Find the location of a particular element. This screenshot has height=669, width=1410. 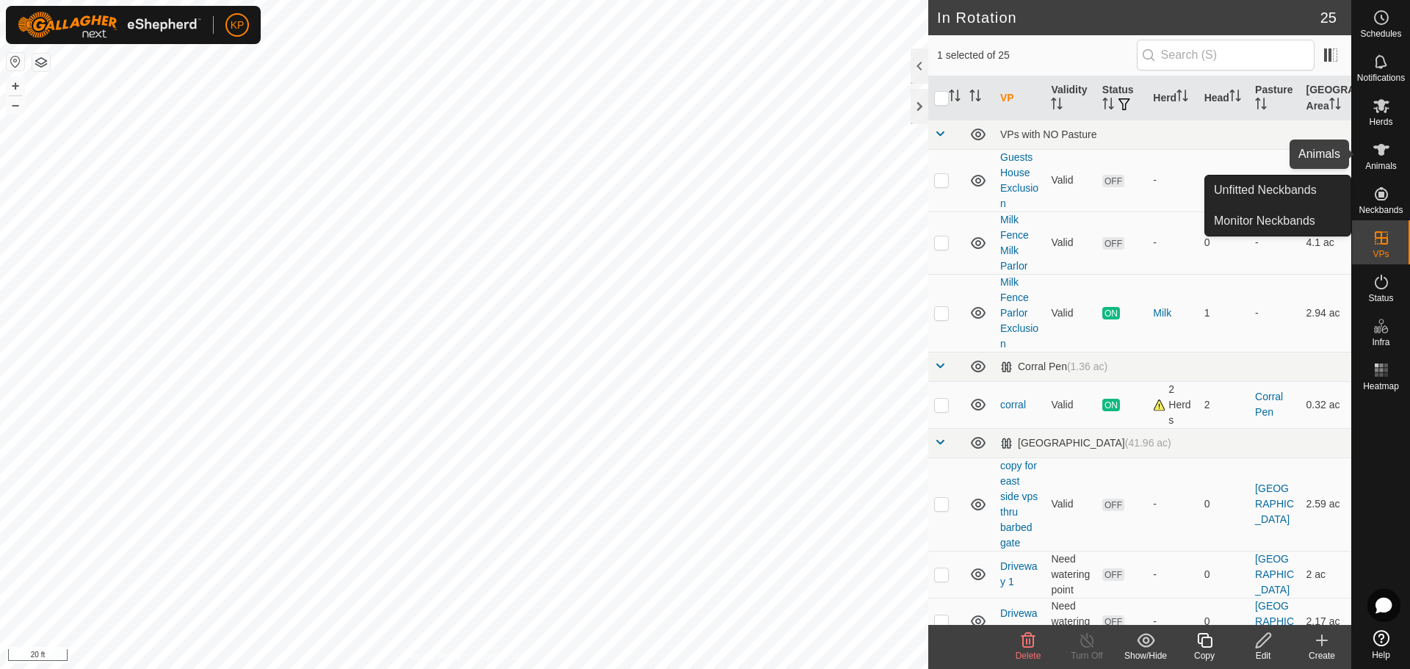

div: VPs with NO Pasture is located at coordinates (1173, 134).